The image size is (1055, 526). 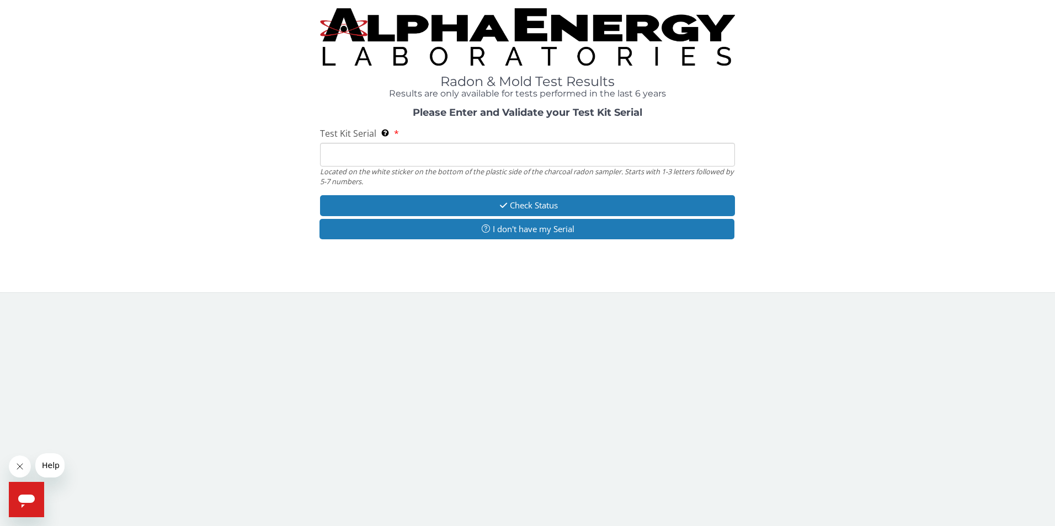 I want to click on h4: Results are only available for tests performed in the last 6 years, so click(x=528, y=94).